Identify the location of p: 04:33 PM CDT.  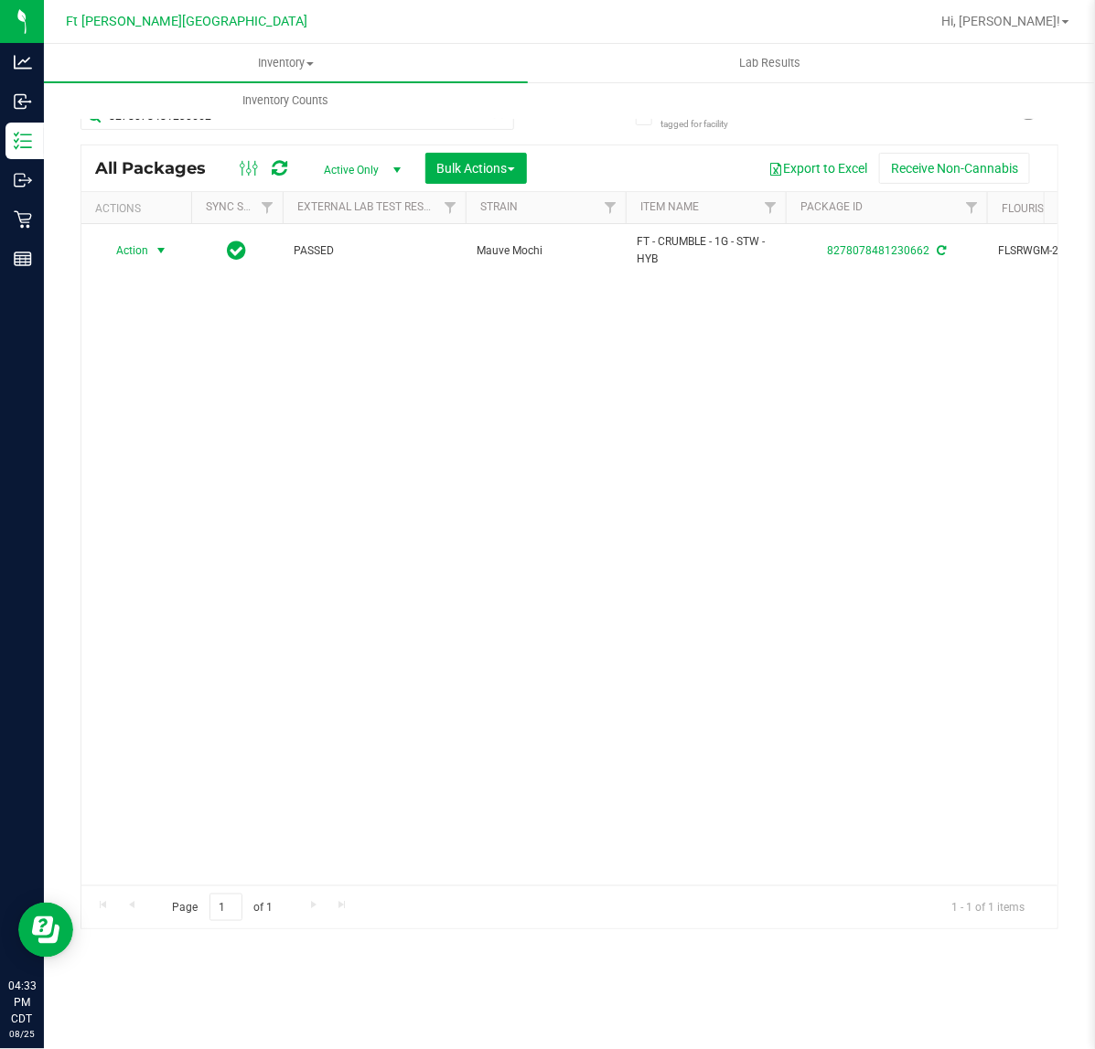
(22, 1003).